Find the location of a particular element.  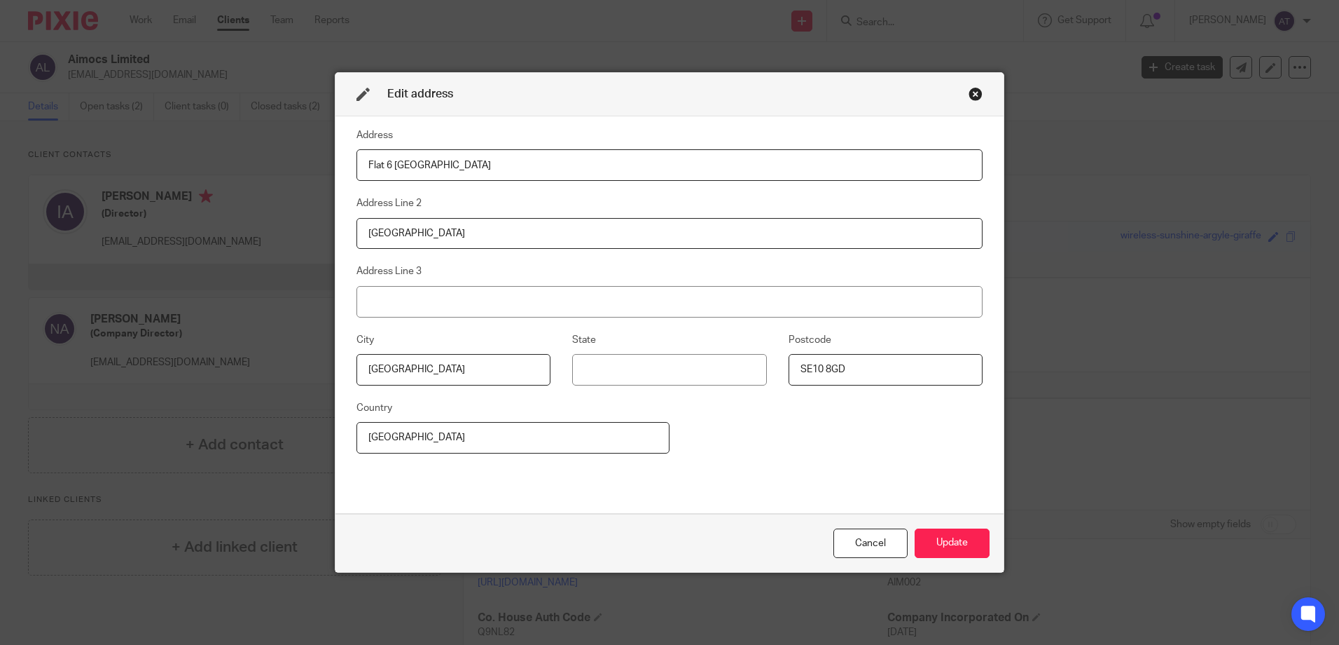

label: Country is located at coordinates (374, 408).